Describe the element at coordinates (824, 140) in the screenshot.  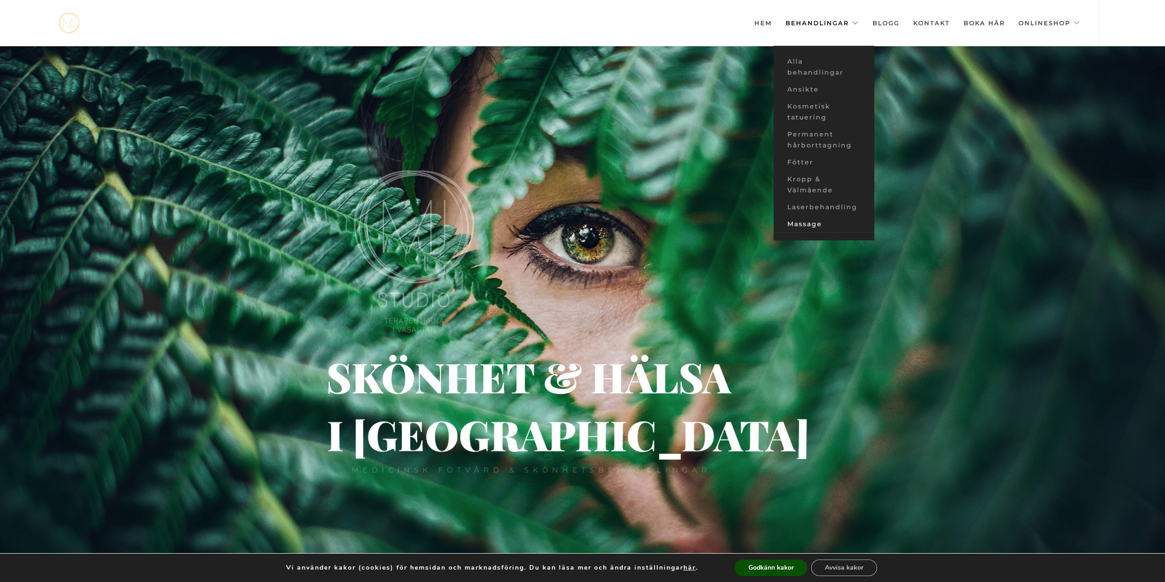
I see `a: Permanent hårborttagning` at that location.